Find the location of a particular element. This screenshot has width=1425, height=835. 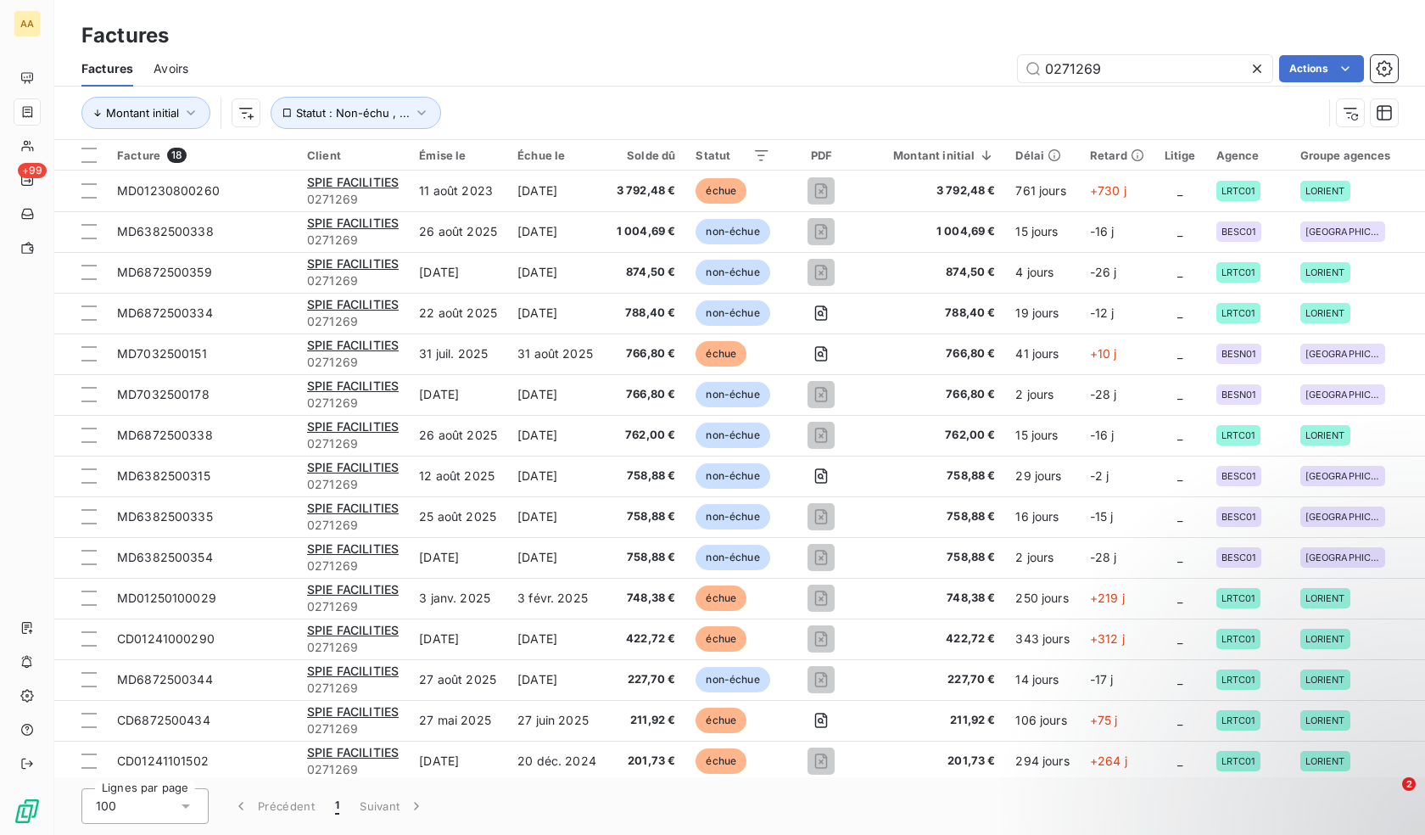

td: 343 jours is located at coordinates (1042, 639).